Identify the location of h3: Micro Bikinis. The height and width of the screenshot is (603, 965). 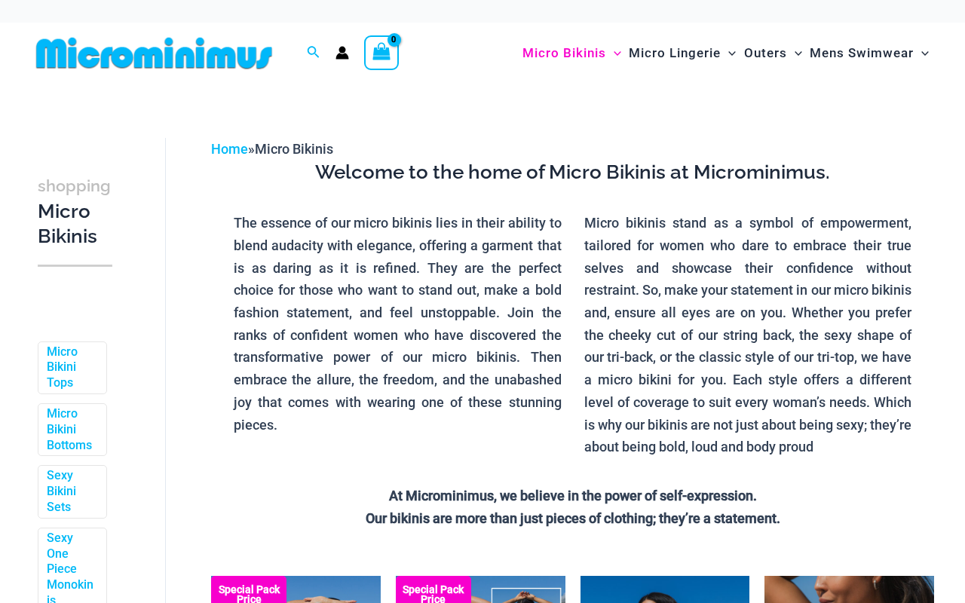
(75, 211).